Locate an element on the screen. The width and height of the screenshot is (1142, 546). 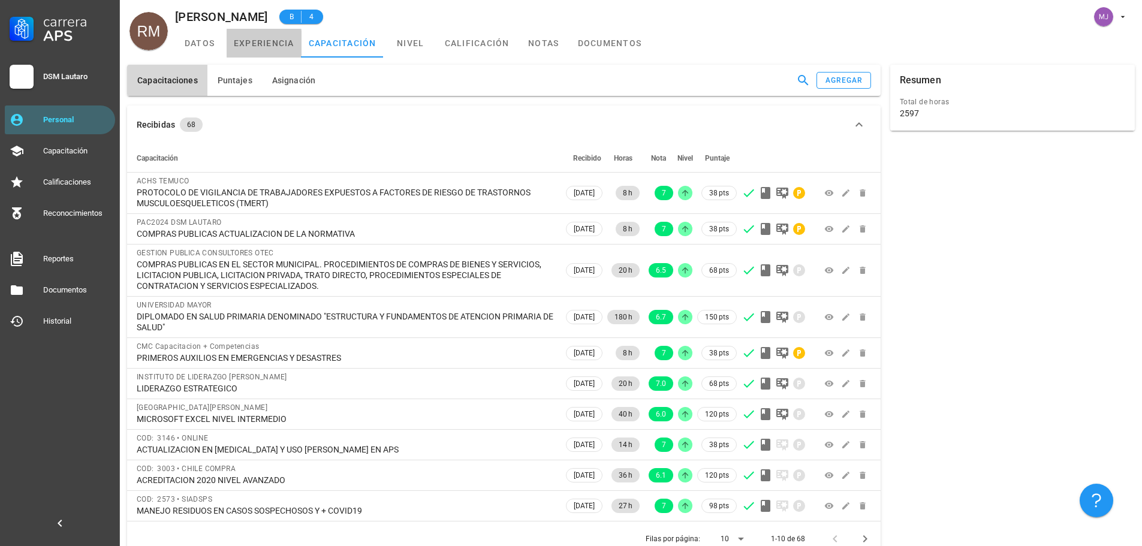
th: Nivel is located at coordinates (685, 158).